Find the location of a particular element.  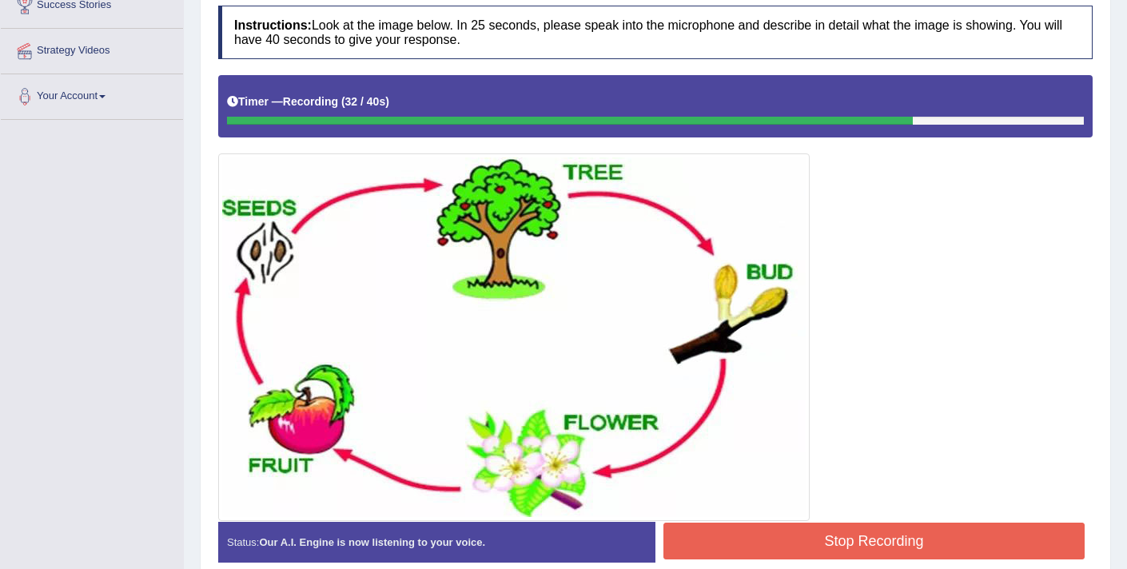

a: Your Account is located at coordinates (92, 94).